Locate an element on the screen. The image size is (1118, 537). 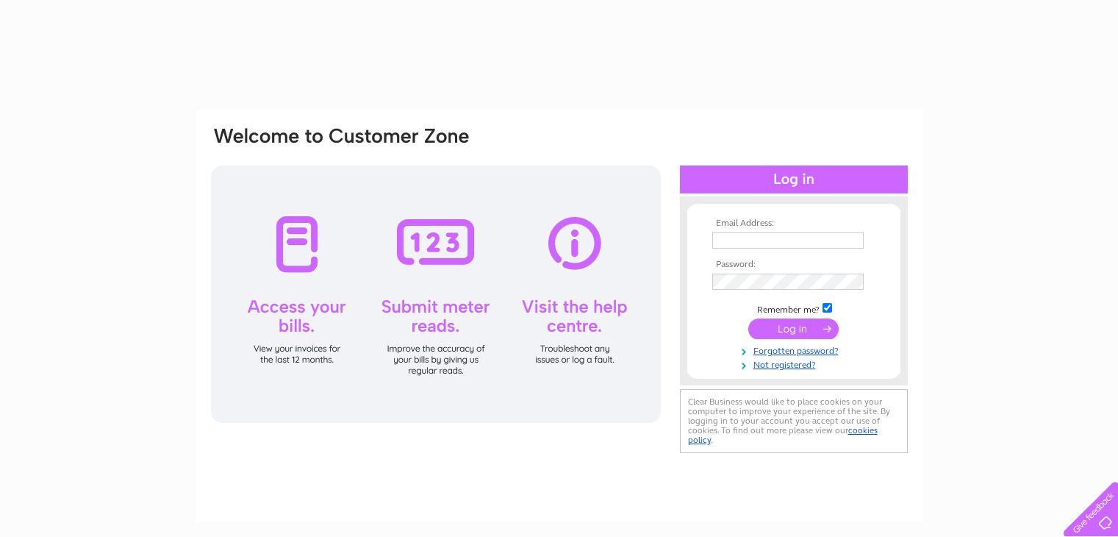
th: Password: is located at coordinates (794, 265).